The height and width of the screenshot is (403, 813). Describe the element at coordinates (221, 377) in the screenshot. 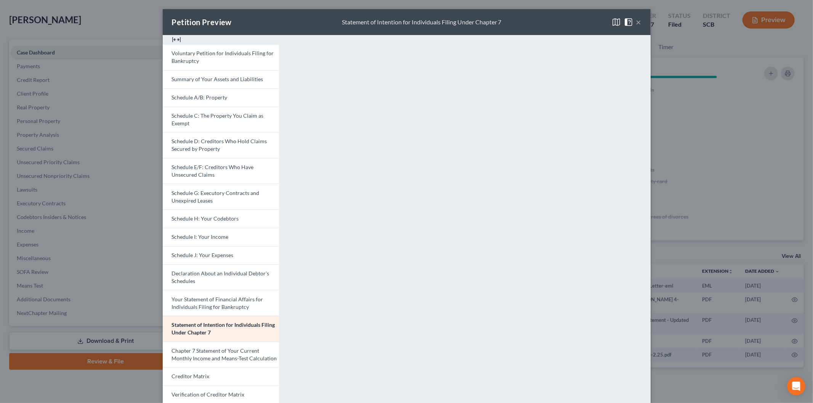

I see `a: Creditor Matrix` at that location.